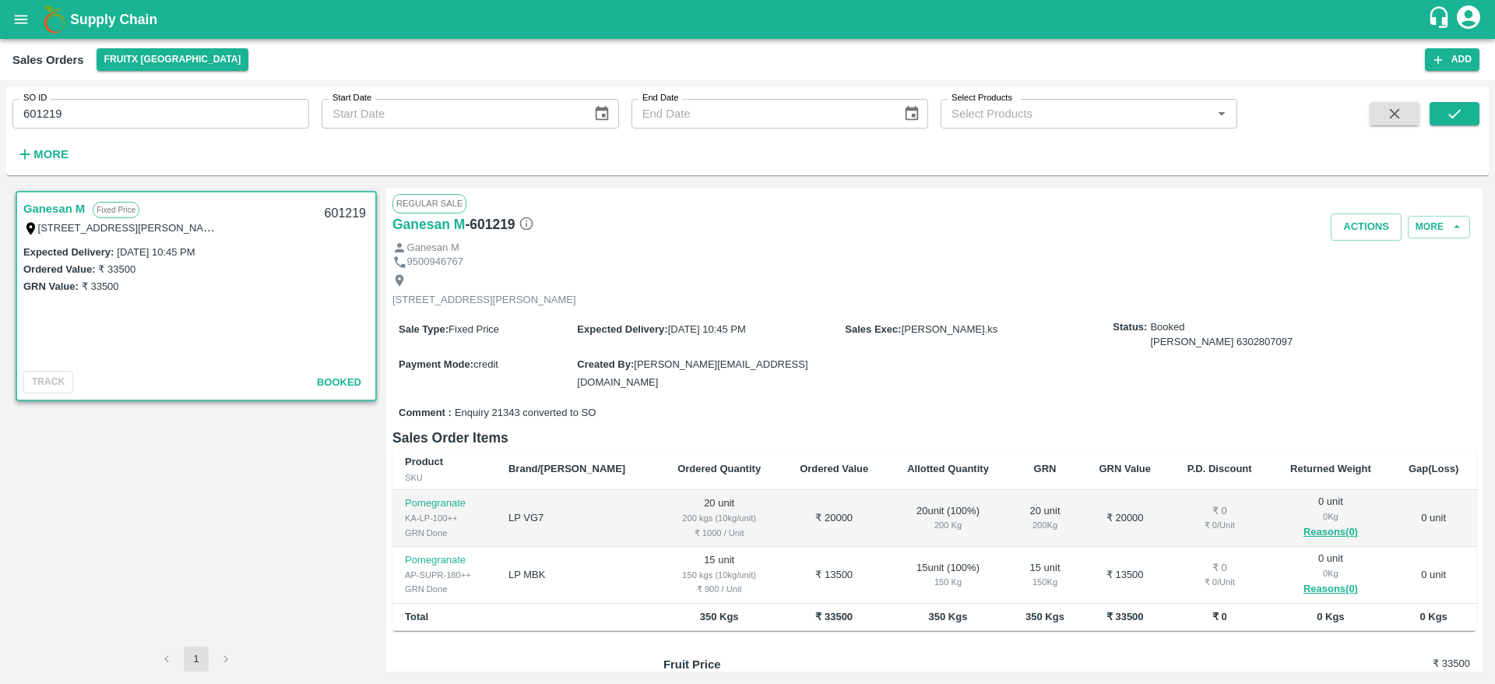 The image size is (1495, 684). Describe the element at coordinates (1222, 114) in the screenshot. I see `button: Open` at that location.